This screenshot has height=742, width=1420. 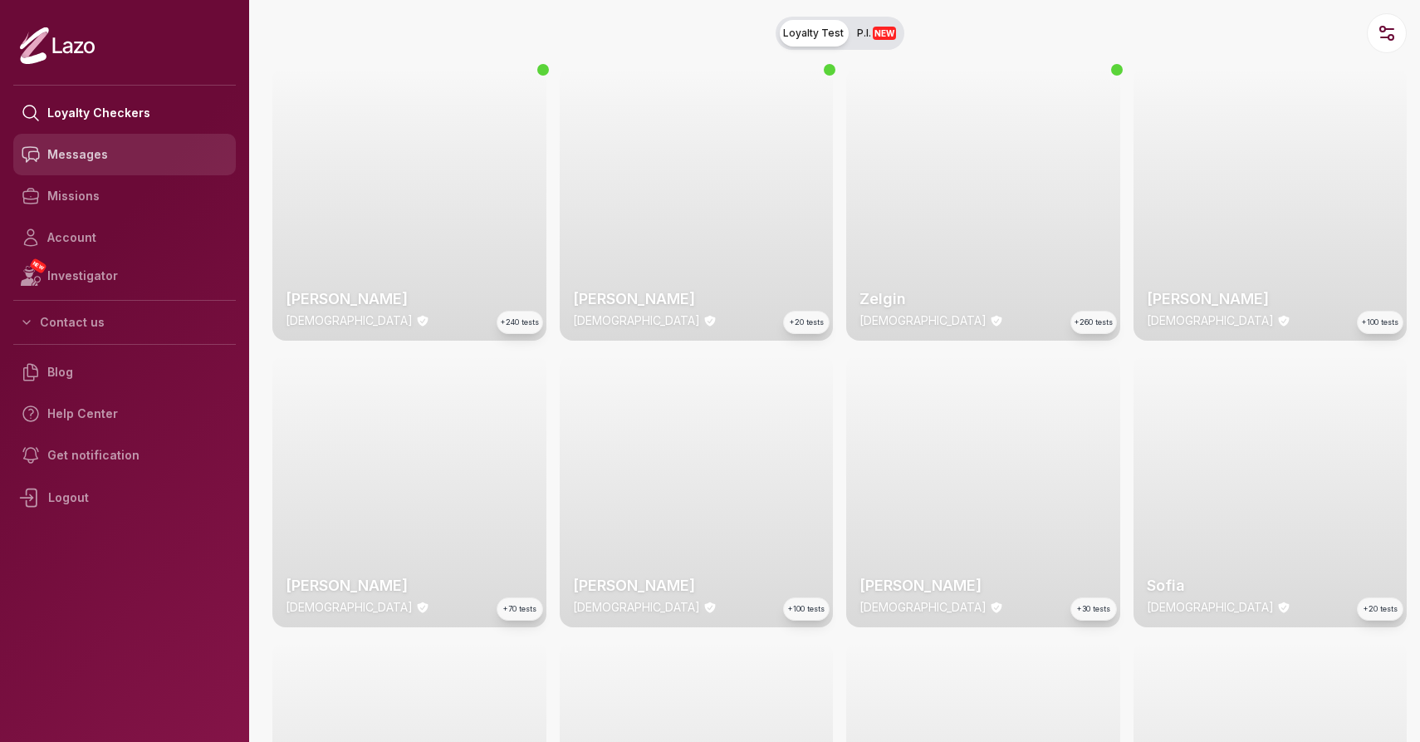 I want to click on a: Account, so click(x=125, y=238).